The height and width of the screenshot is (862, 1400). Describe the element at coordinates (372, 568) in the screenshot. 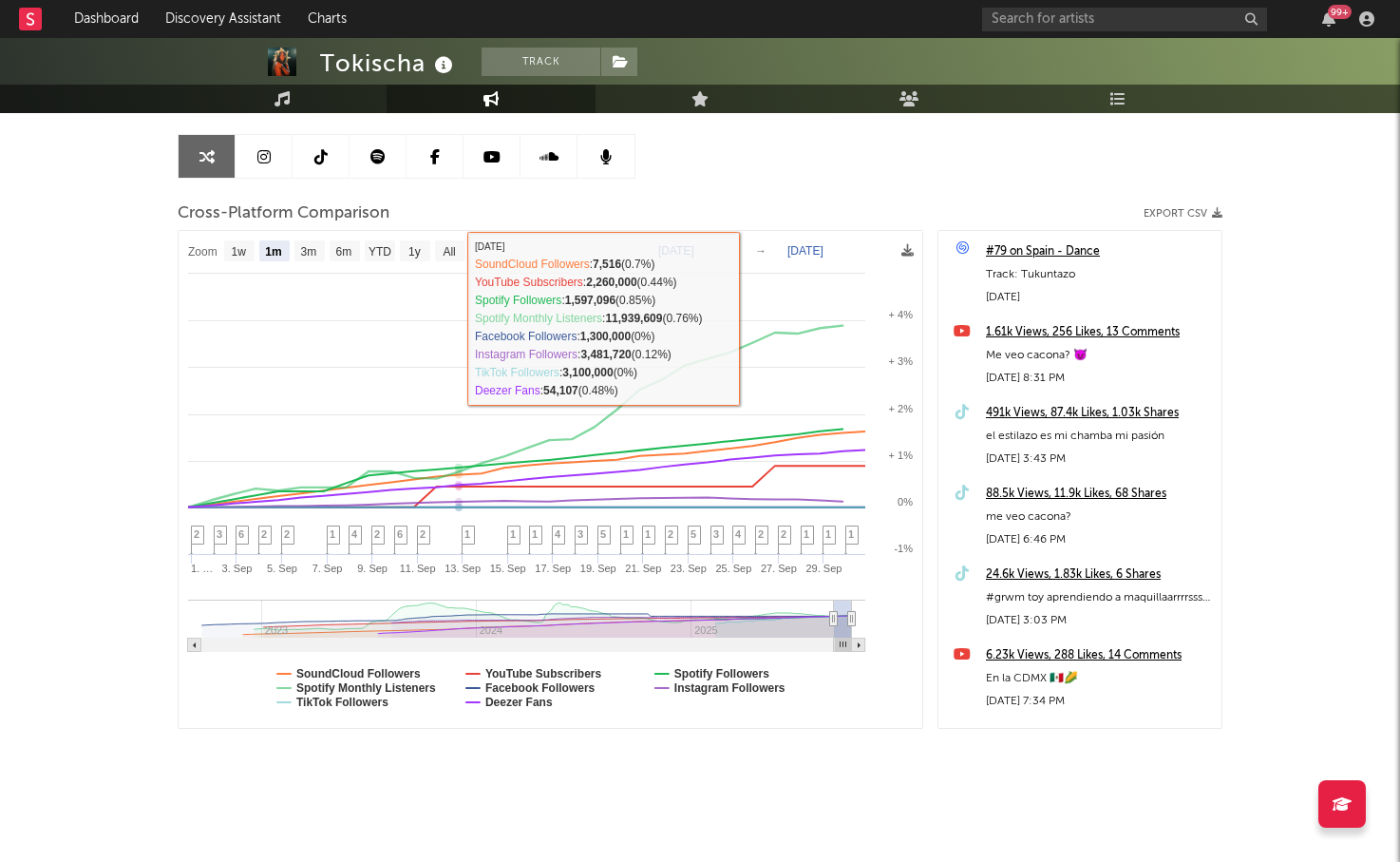

I see `text: 9. Sep` at that location.